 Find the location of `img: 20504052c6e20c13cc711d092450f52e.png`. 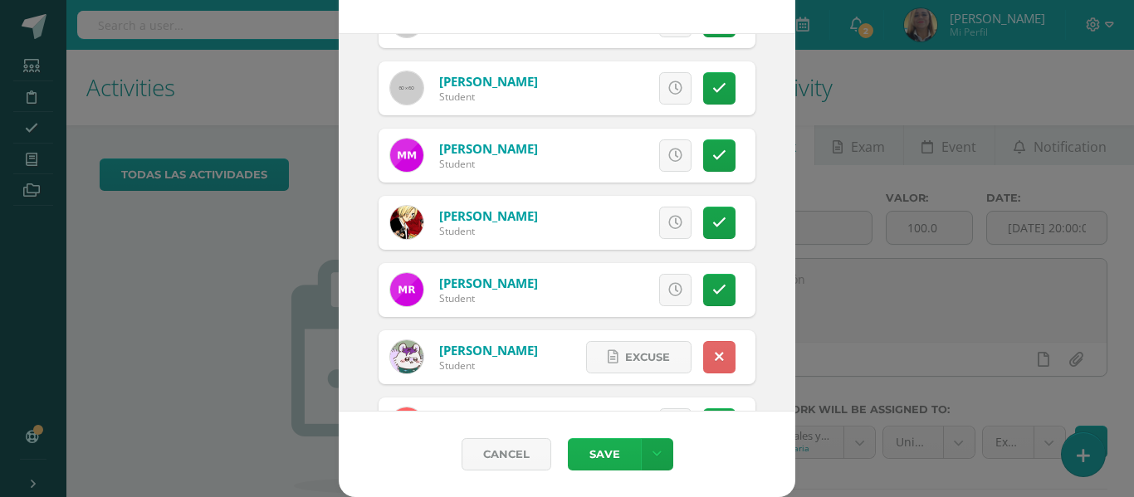

img: 20504052c6e20c13cc711d092450f52e.png is located at coordinates (407, 155).